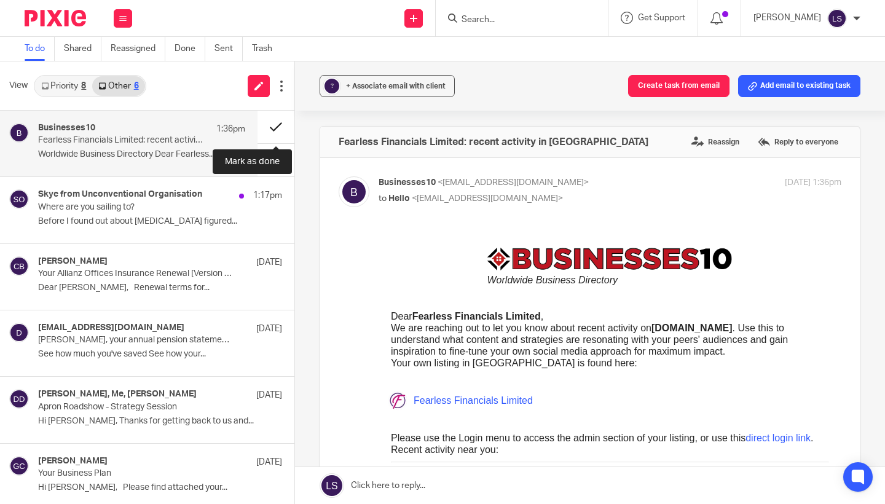 Image resolution: width=885 pixels, height=504 pixels. What do you see at coordinates (84, 86) in the screenshot?
I see `div: 8` at bounding box center [84, 86].